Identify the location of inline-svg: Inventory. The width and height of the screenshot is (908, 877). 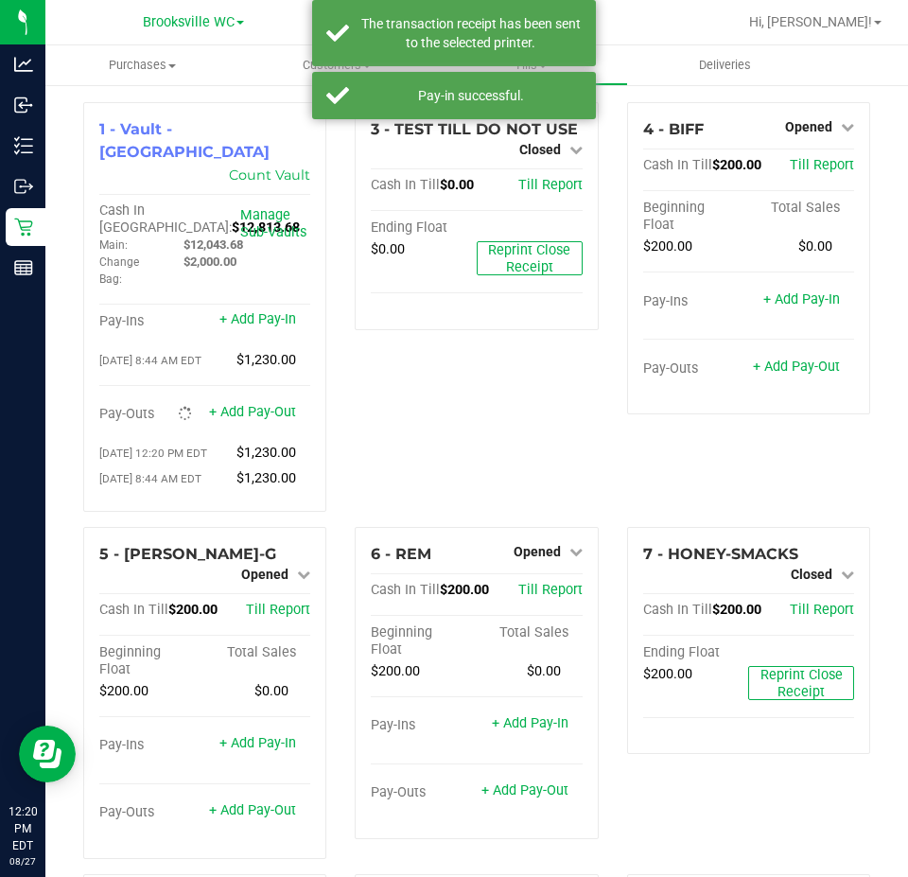
(24, 146).